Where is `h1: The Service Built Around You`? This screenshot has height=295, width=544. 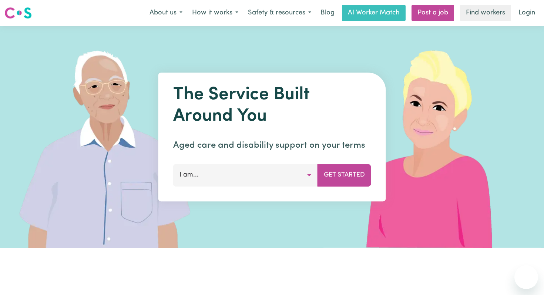
h1: The Service Built Around You is located at coordinates (272, 105).